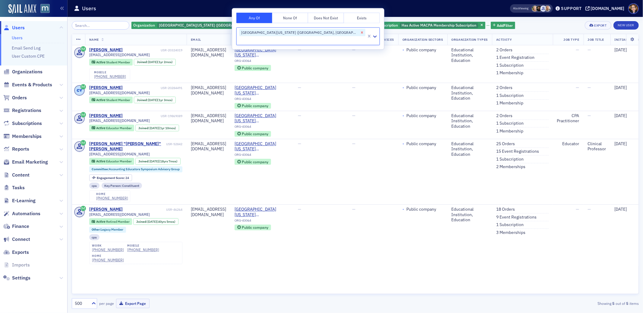 The image size is (643, 313). I want to click on span: Organization Sectors, so click(423, 39).